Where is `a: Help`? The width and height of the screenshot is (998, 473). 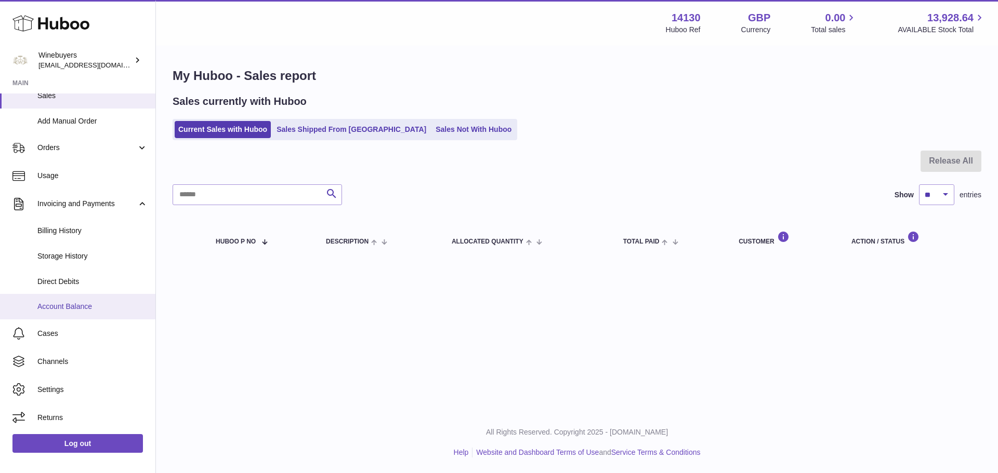
a: Help is located at coordinates (461, 453).